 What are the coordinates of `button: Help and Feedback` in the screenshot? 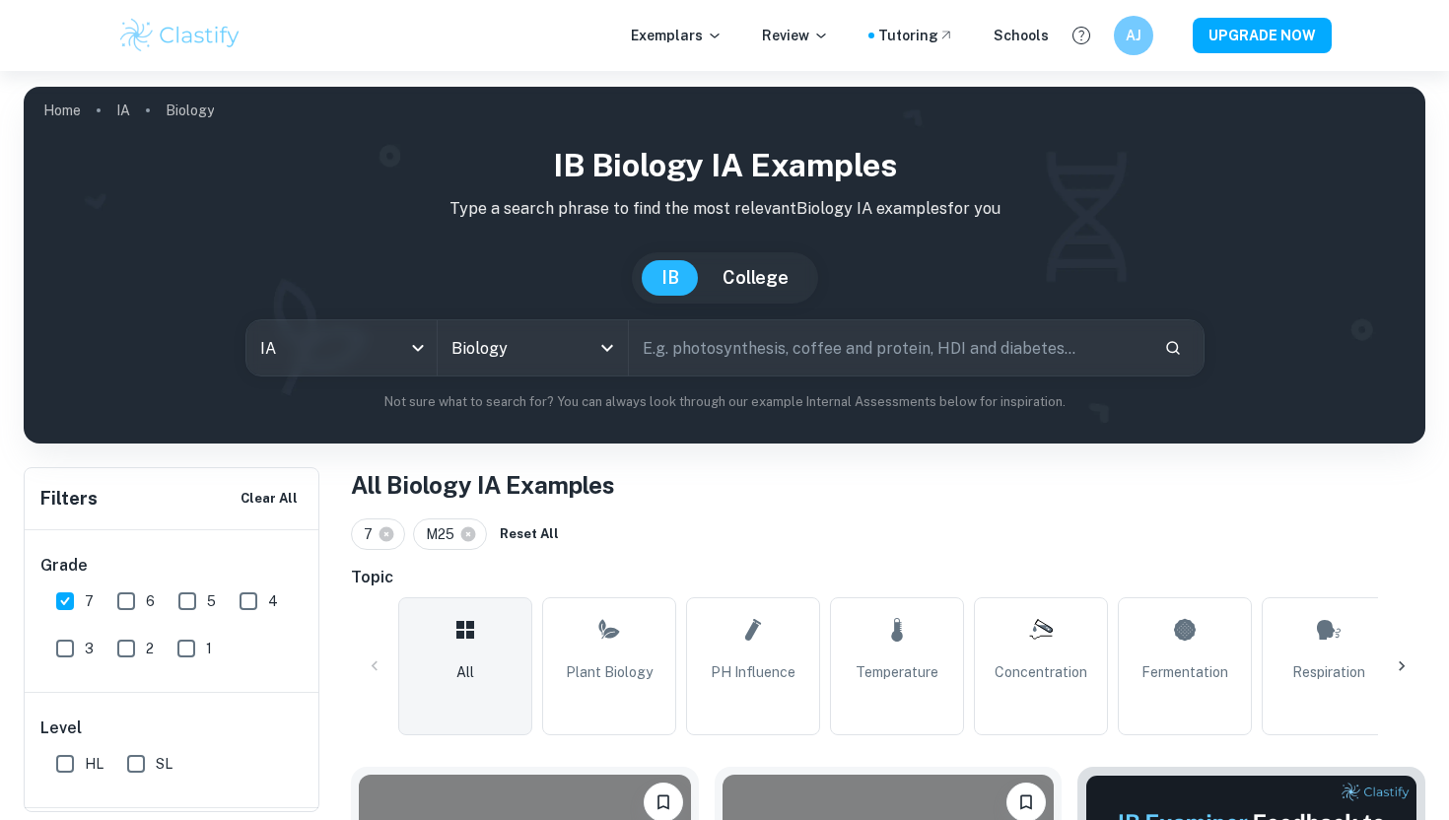 It's located at (1081, 35).